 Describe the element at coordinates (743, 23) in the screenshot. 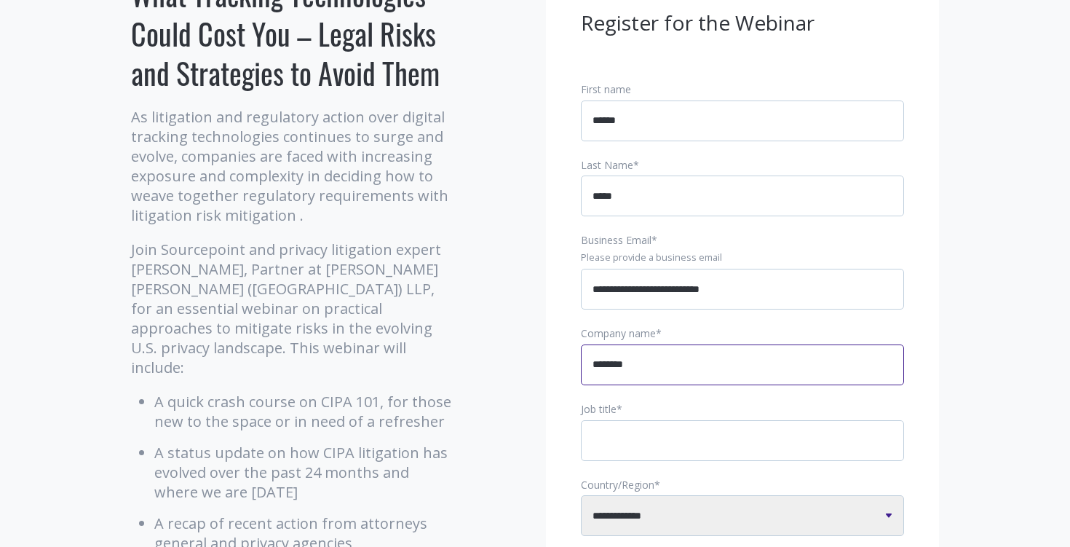

I see `h3: Register for the Webinar` at that location.